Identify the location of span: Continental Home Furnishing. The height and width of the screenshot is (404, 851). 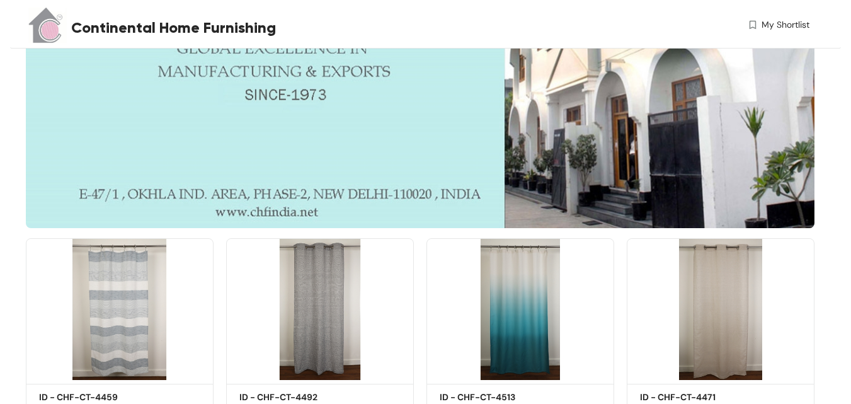
(173, 28).